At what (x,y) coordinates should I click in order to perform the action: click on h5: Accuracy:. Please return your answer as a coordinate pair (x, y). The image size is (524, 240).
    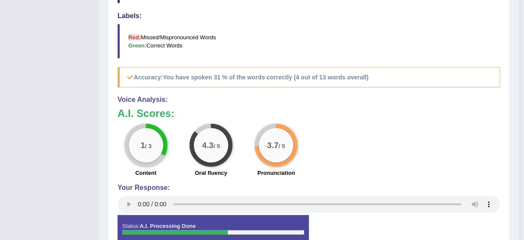
    Looking at the image, I should click on (309, 77).